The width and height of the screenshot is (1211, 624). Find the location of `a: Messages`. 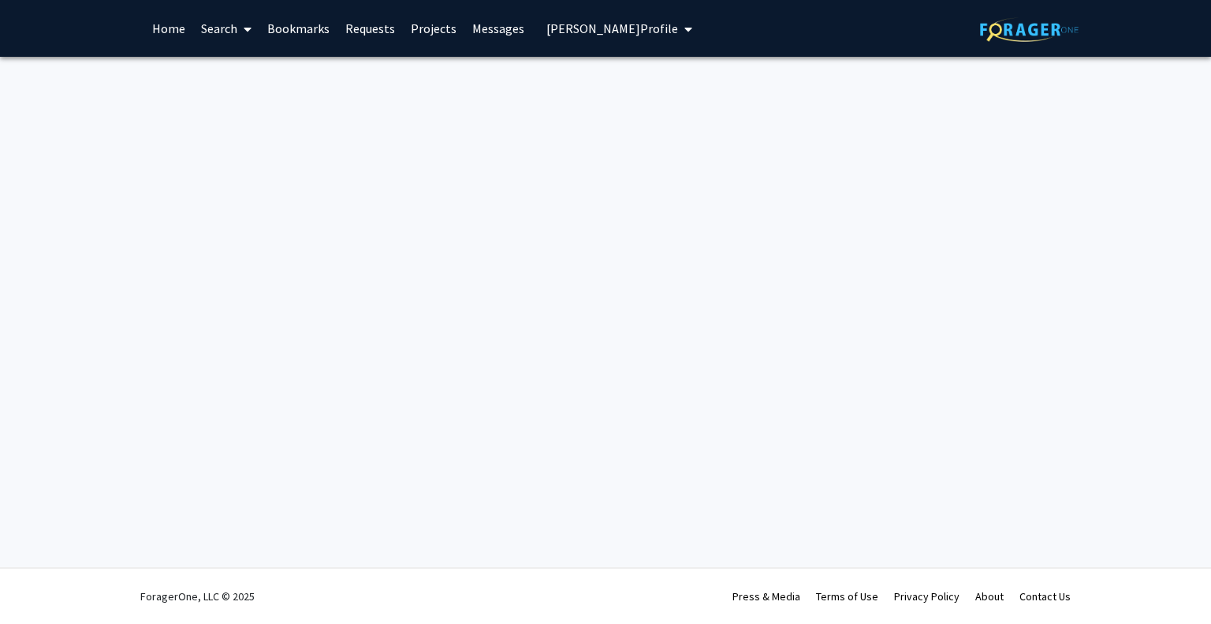

a: Messages is located at coordinates (498, 28).